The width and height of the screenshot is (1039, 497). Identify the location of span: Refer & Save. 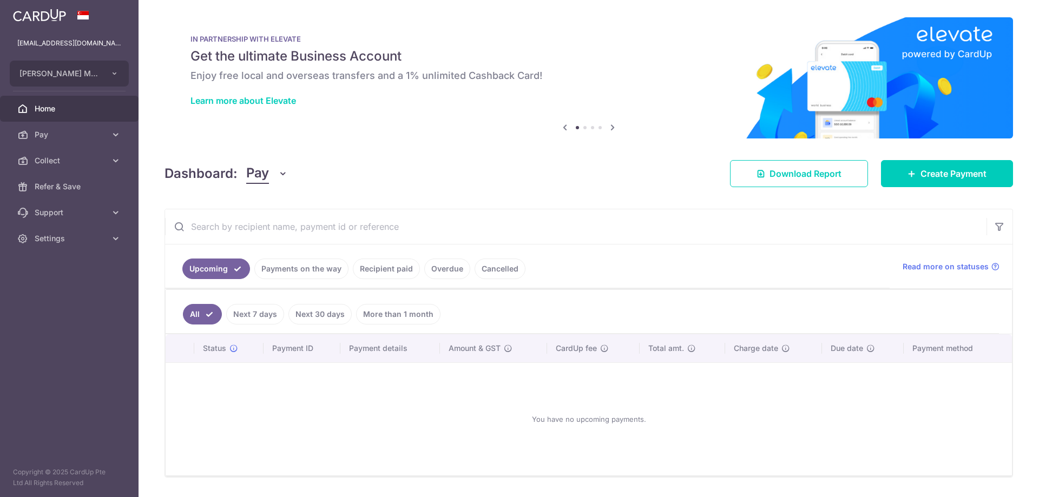
(70, 187).